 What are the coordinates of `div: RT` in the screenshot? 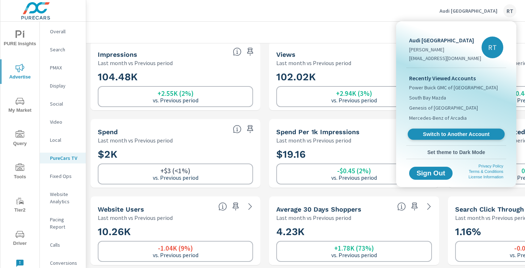 It's located at (493, 47).